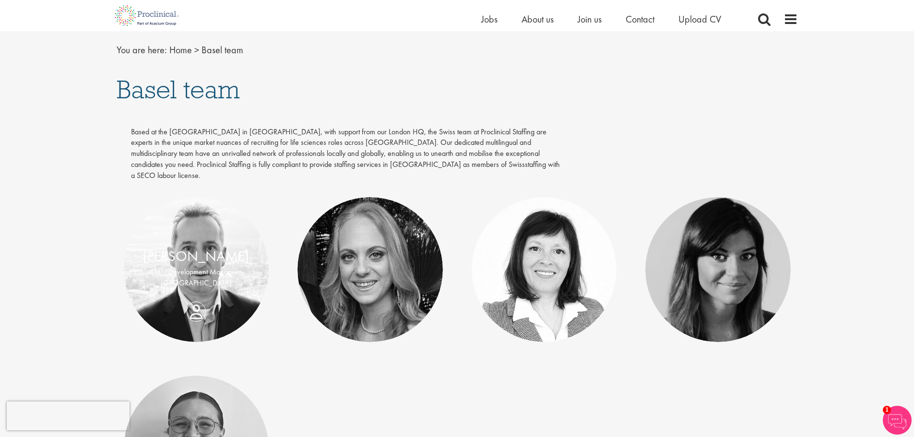 The height and width of the screenshot is (437, 914). I want to click on span: About us, so click(537, 19).